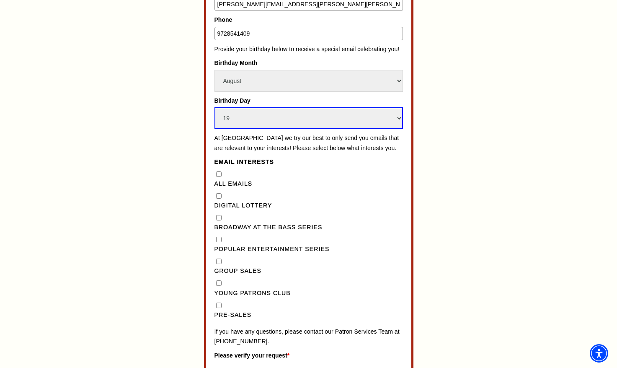 The width and height of the screenshot is (617, 368). I want to click on label: Popular Entertainment Series, so click(309, 249).